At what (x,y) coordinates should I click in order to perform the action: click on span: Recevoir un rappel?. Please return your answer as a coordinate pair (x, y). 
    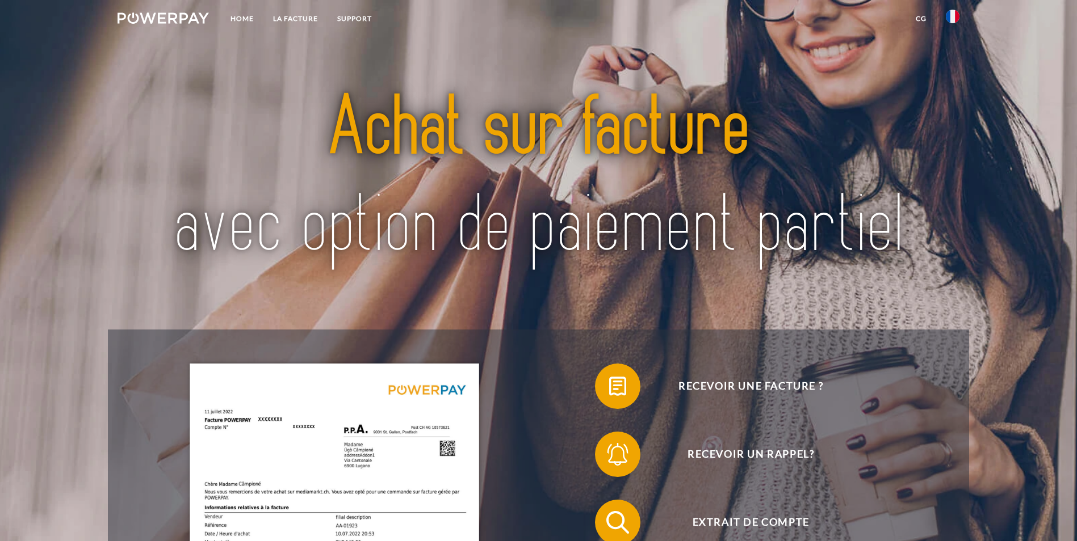
    Looking at the image, I should click on (750, 455).